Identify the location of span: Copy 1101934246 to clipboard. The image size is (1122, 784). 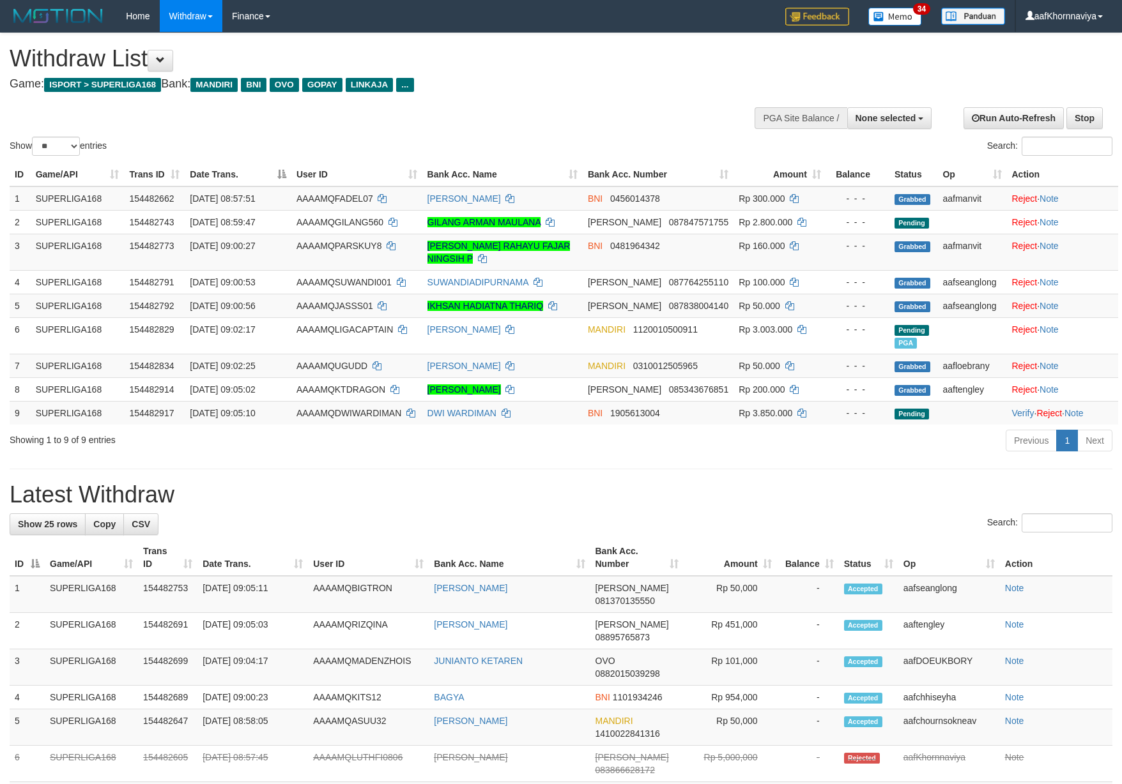
(638, 698).